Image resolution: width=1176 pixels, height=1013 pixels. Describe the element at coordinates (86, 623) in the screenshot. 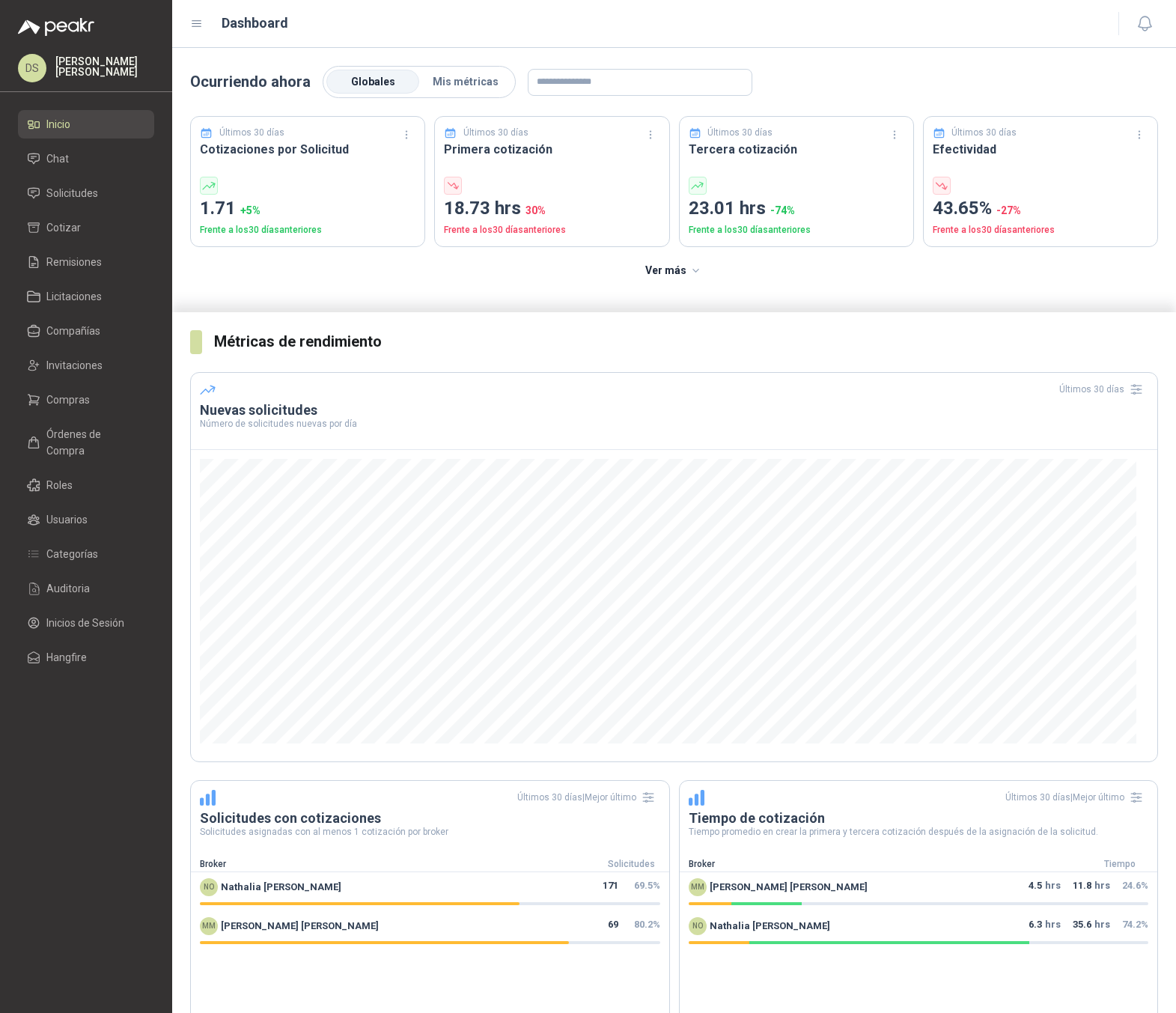

I see `a: Inicios de Sesión` at that location.